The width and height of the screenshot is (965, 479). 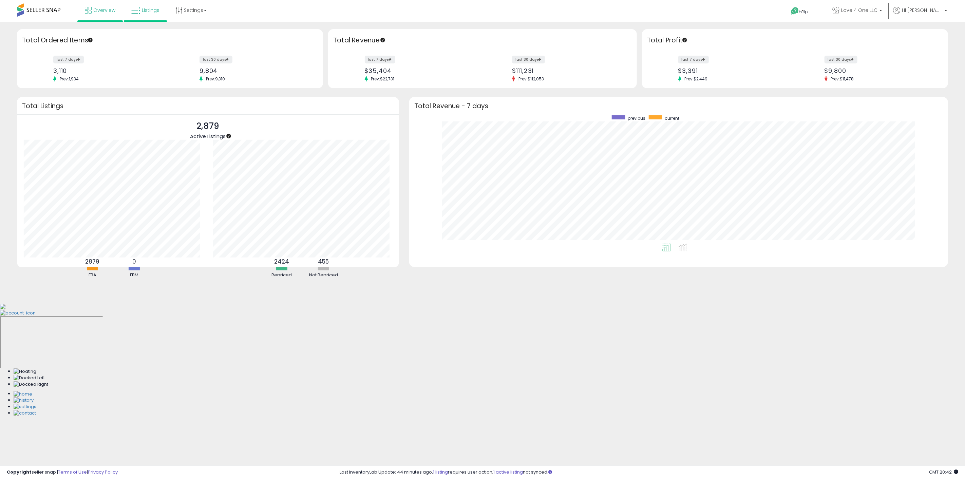 I want to click on h3: Total Revenue, so click(x=482, y=40).